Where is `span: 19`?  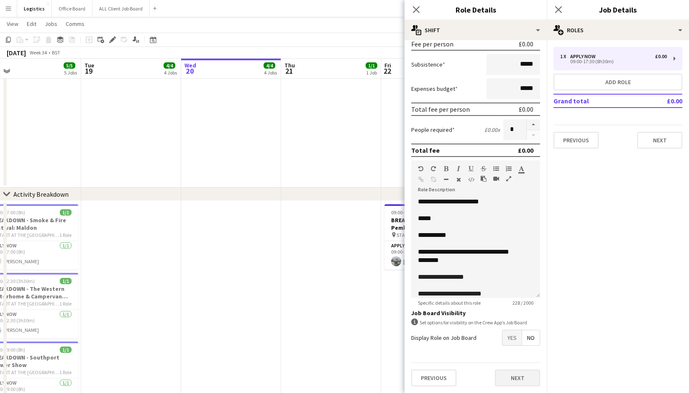
span: 19 is located at coordinates (89, 71).